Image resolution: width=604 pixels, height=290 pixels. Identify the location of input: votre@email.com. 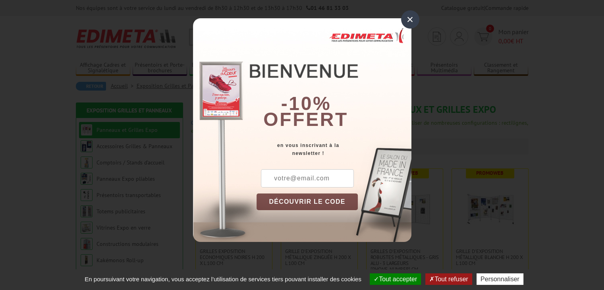
(307, 178).